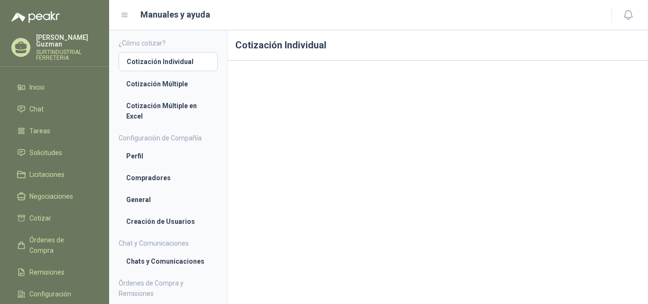  What do you see at coordinates (168, 156) in the screenshot?
I see `li: Perfil` at bounding box center [168, 156].